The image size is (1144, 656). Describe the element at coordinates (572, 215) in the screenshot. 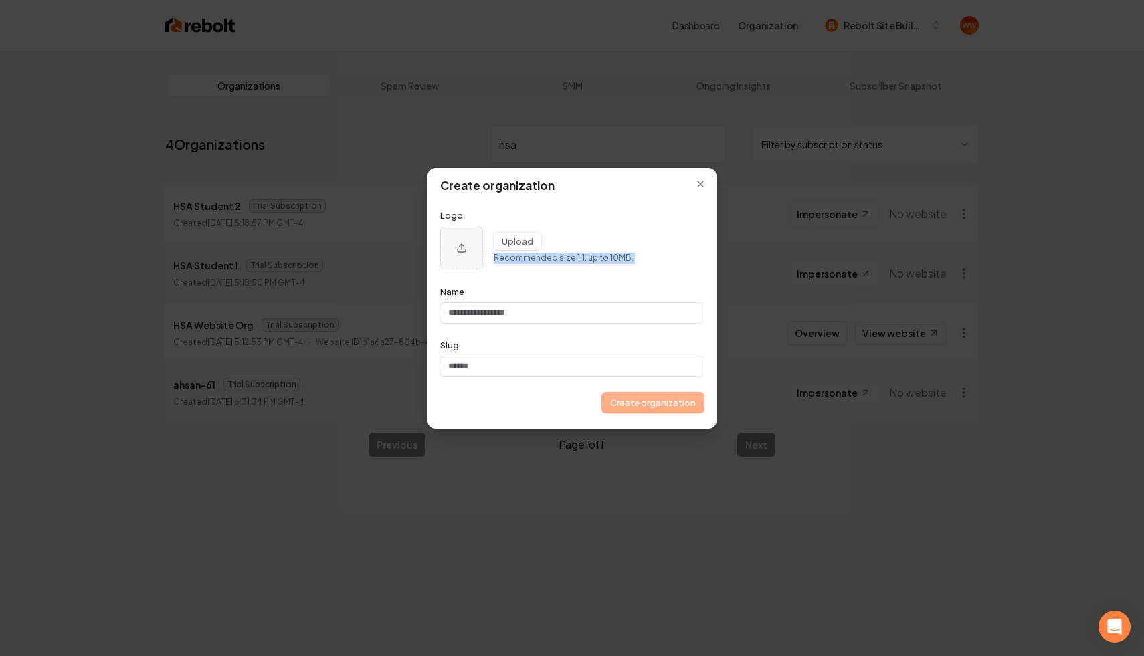

I see `p: Logo` at that location.